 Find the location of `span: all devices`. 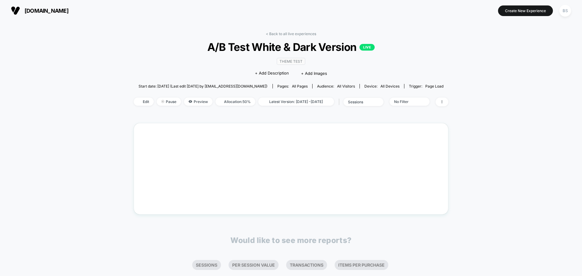

span: all devices is located at coordinates (390, 86).